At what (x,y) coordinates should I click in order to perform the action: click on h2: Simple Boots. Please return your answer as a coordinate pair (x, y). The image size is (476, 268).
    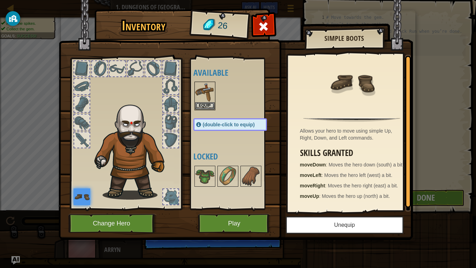
    Looking at the image, I should click on (345, 38).